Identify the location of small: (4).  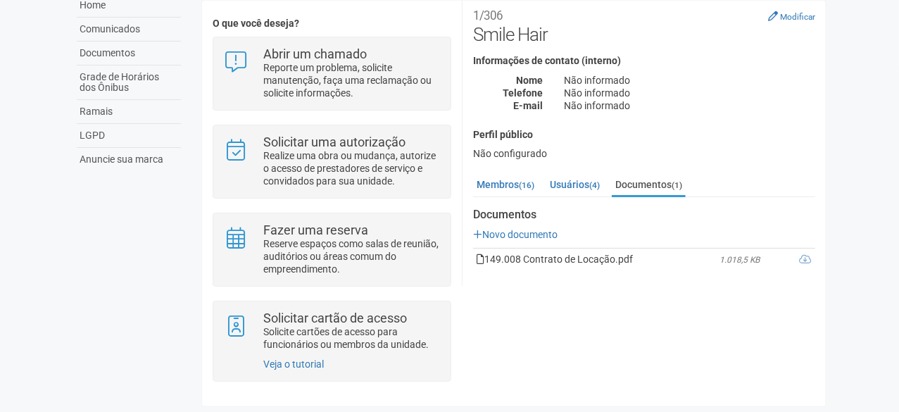
(594, 185).